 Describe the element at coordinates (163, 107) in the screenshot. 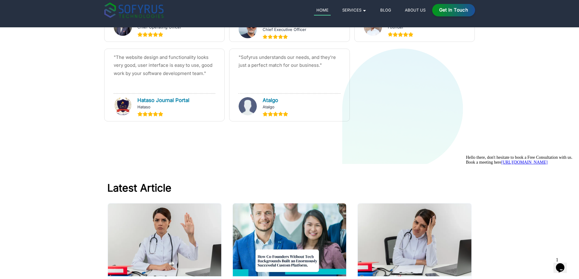

I see `p: Hataso` at that location.